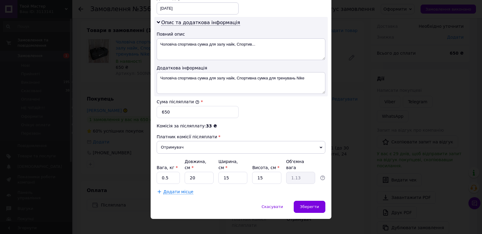 The width and height of the screenshot is (482, 234). I want to click on label: Ширина, см, so click(228, 164).